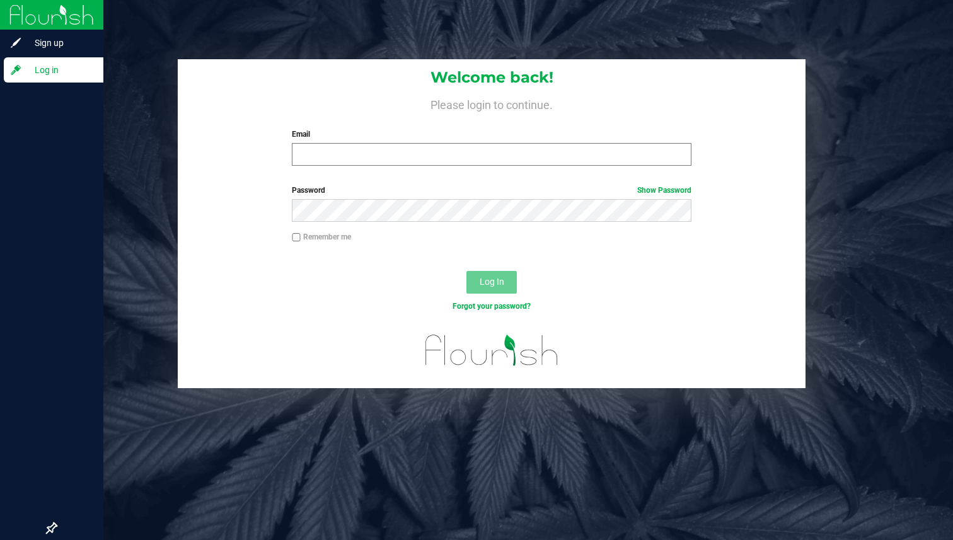 The width and height of the screenshot is (953, 540). I want to click on button: Log In, so click(492, 282).